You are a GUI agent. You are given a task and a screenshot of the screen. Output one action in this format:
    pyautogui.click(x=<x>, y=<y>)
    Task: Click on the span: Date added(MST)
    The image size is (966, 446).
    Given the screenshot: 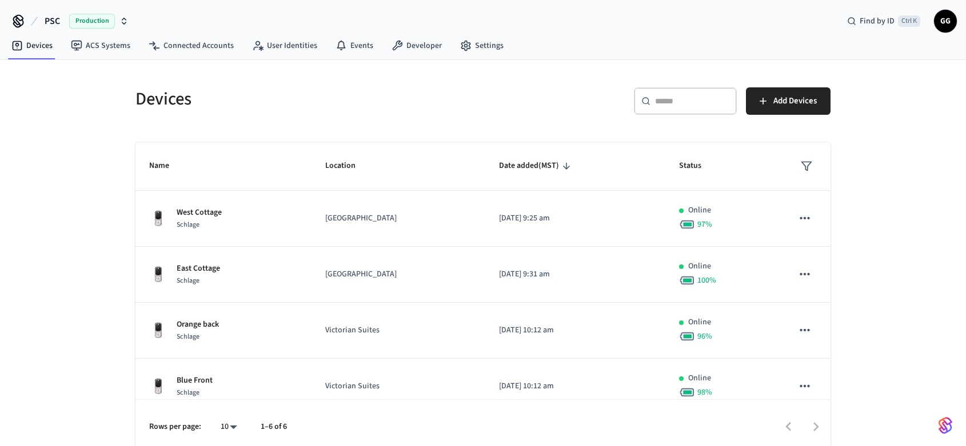 What is the action you would take?
    pyautogui.click(x=536, y=166)
    